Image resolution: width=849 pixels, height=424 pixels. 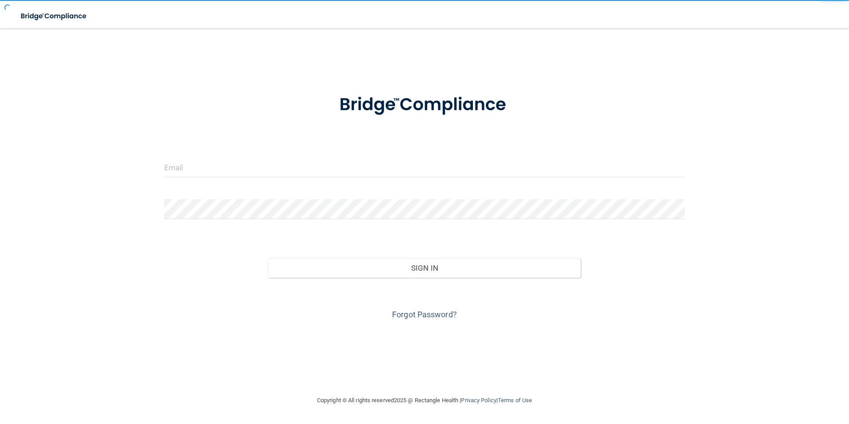 What do you see at coordinates (424, 268) in the screenshot?
I see `button: Sign In` at bounding box center [424, 268].